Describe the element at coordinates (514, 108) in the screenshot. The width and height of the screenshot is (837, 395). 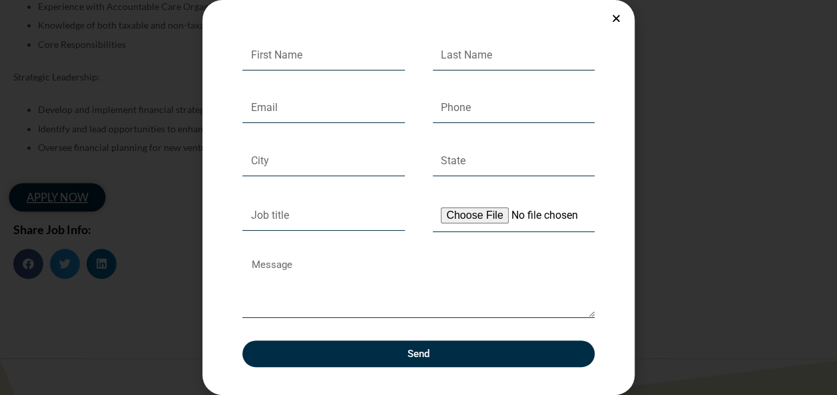
I see `input: Only numbers and phone characters (#, -, *, etc) are accepted.` at that location.